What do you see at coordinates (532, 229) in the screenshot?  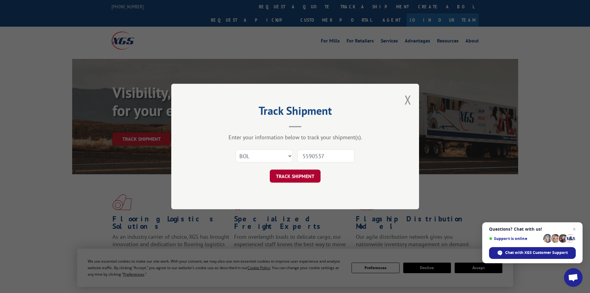 I see `span: Questions? Chat with us!` at bounding box center [532, 229].